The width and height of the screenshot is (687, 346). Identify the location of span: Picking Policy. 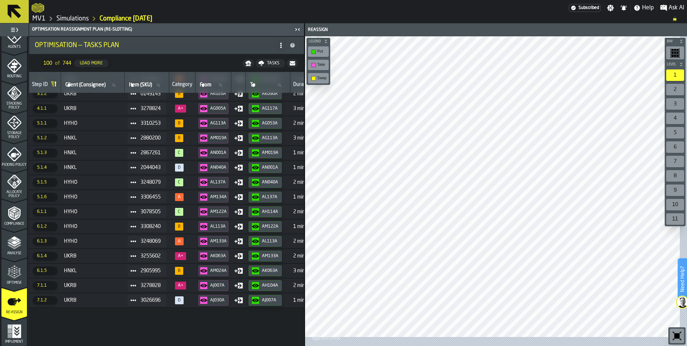
(14, 165).